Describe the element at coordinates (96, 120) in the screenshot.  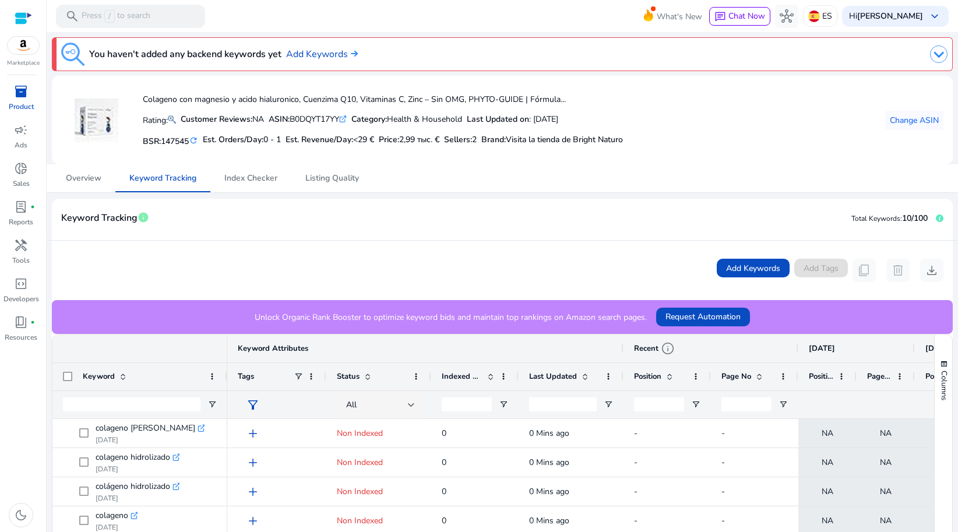
I see `img: 41asUHXw6+L._AC_US40_.jpg` at that location.